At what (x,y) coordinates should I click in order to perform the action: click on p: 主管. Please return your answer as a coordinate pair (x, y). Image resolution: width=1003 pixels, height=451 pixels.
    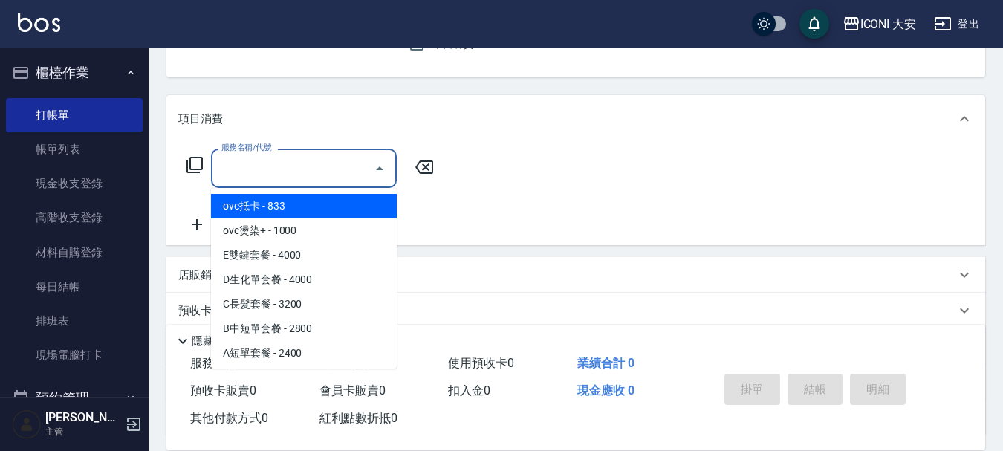
    Looking at the image, I should click on (83, 432).